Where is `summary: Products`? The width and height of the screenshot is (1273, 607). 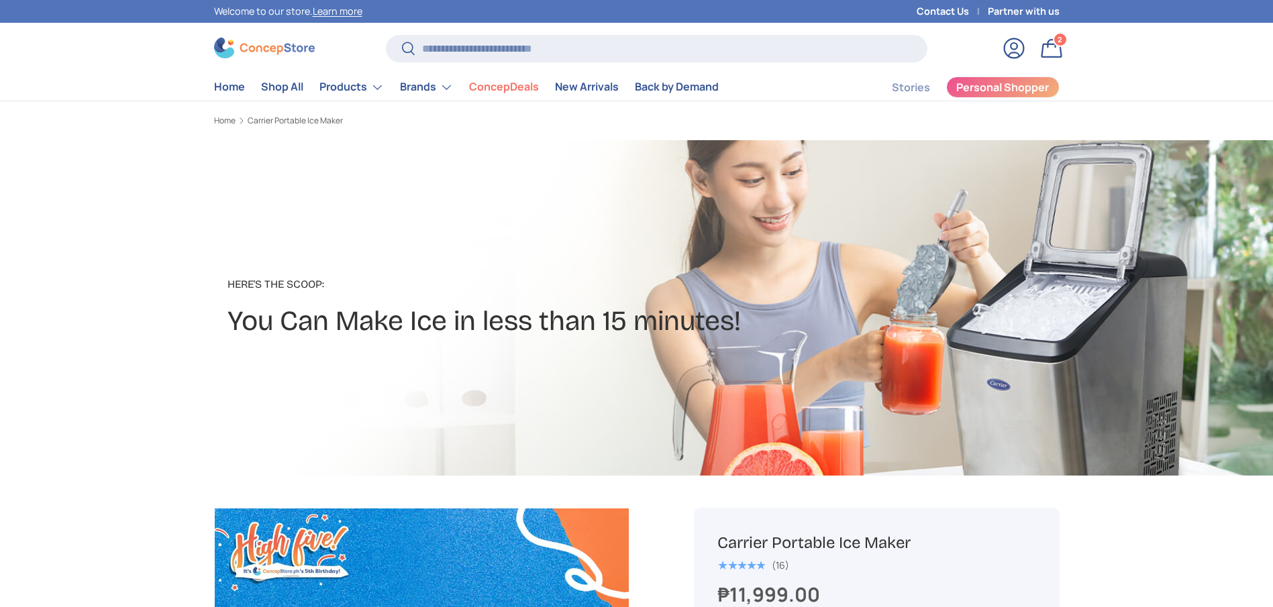
summary: Products is located at coordinates (352, 87).